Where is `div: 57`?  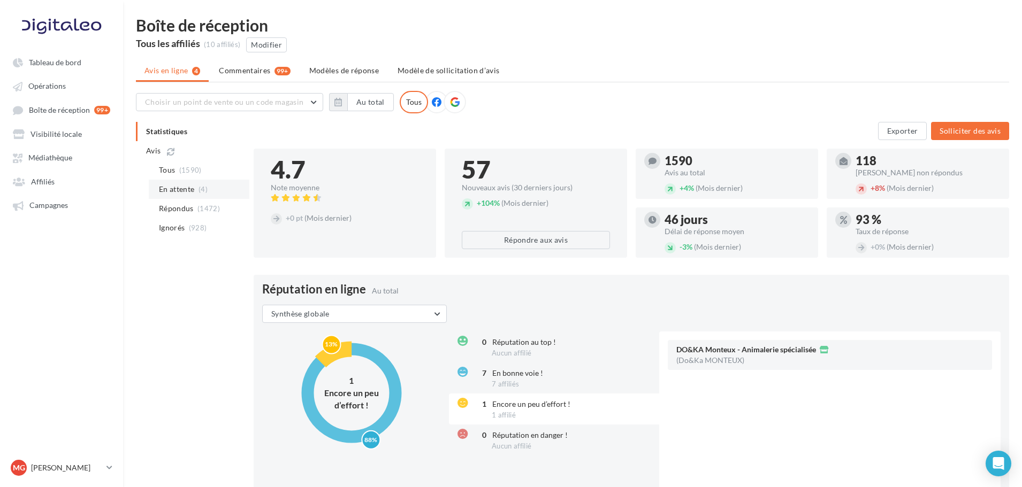 div: 57 is located at coordinates (536, 170).